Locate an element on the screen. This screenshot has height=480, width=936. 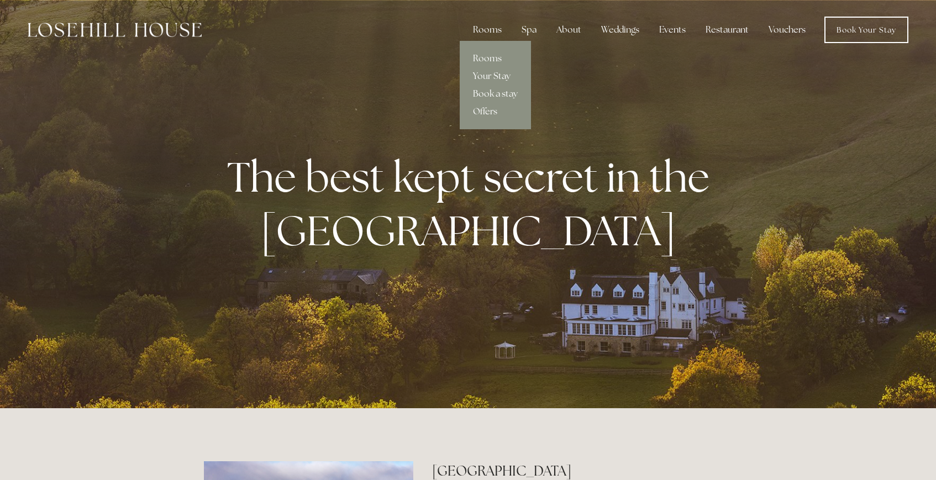
div: Events is located at coordinates (672, 30).